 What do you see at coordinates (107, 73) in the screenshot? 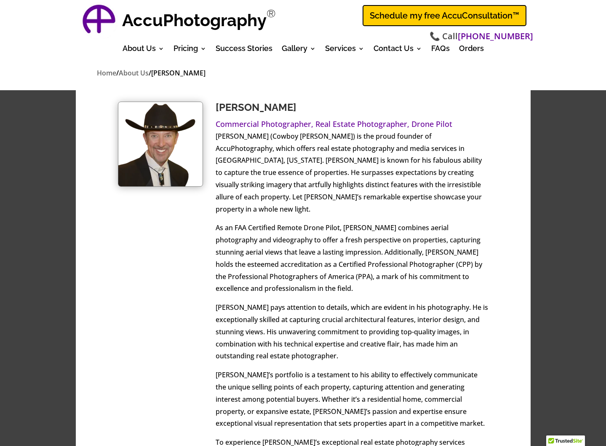
I see `a: Home` at bounding box center [107, 73].